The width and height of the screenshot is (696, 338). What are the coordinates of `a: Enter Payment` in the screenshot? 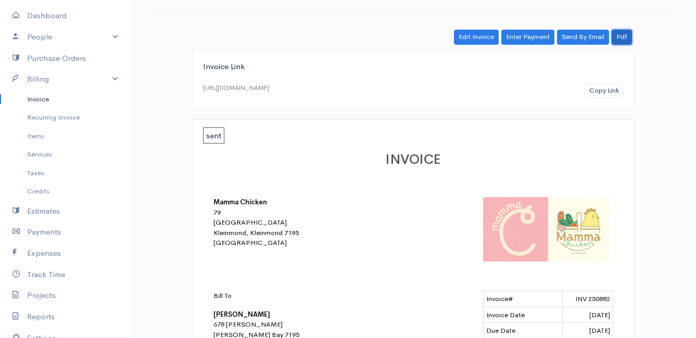 It's located at (528, 37).